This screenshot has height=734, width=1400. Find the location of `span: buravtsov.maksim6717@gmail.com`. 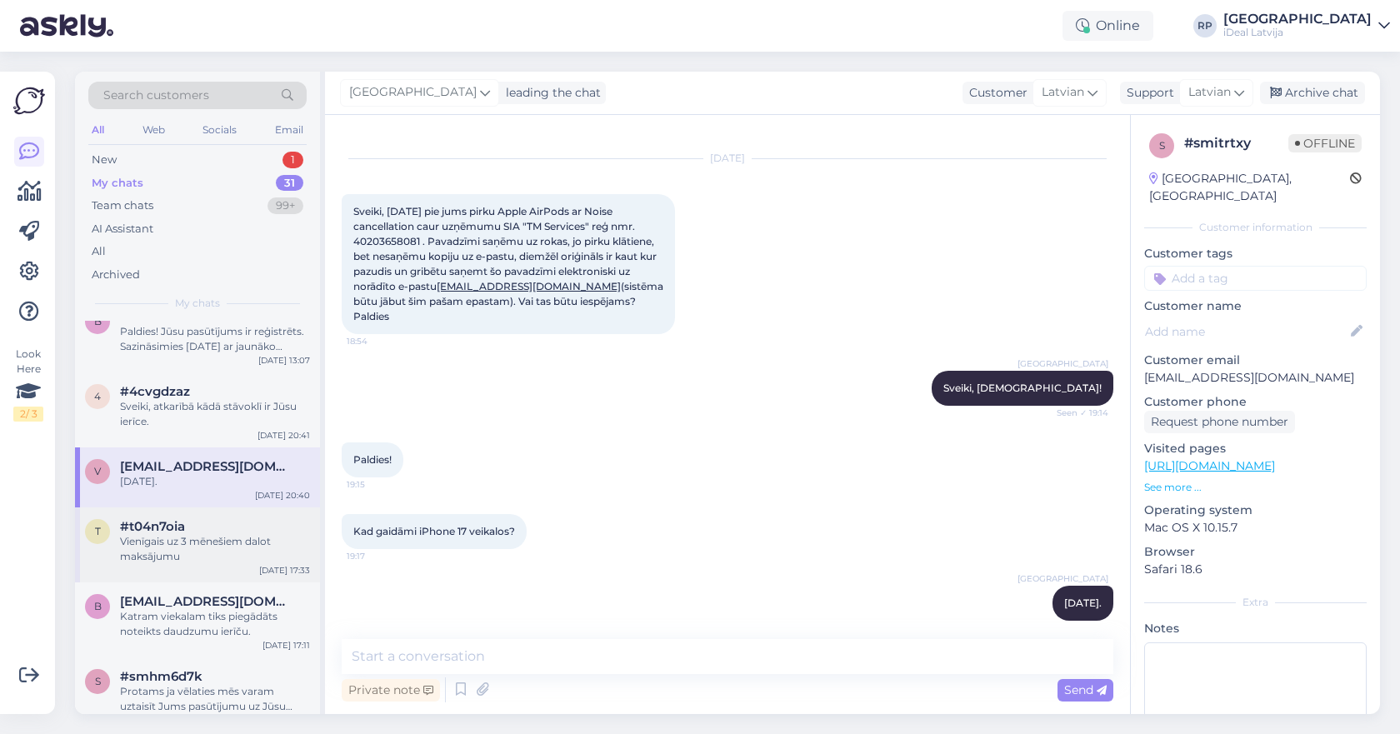

span: buravtsov.maksim6717@gmail.com is located at coordinates (207, 602).